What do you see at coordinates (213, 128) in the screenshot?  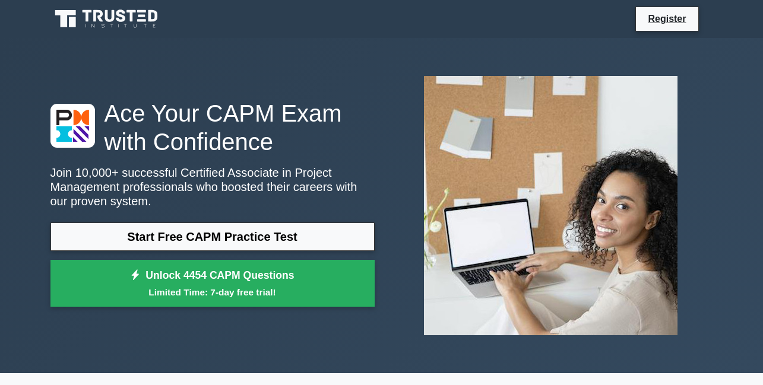 I see `h1: Ace Your CAPM Exam with Confidence` at bounding box center [213, 128].